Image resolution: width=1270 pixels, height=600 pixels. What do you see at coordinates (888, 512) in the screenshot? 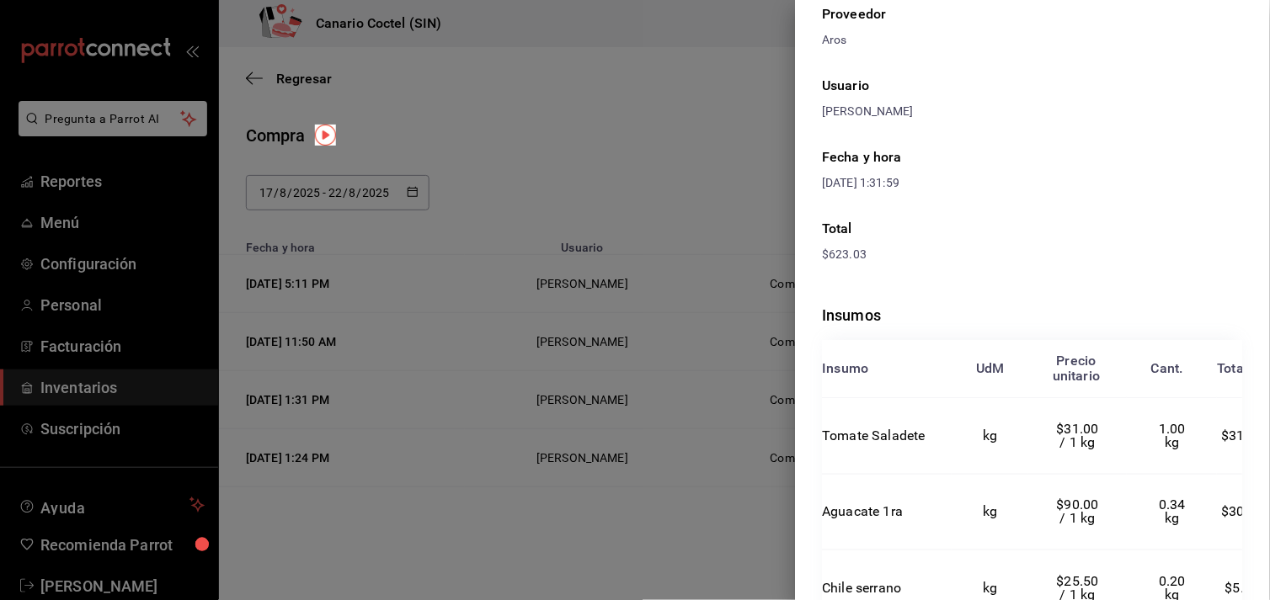
I see `td: Aguacate 1ra` at bounding box center [888, 512].